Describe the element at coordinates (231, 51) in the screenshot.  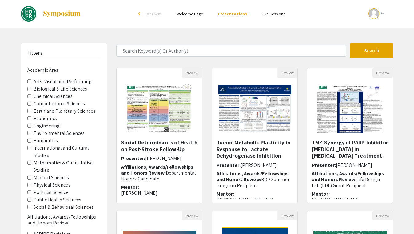
I see `input: Search Keyword(s) Or Author(s)` at that location.